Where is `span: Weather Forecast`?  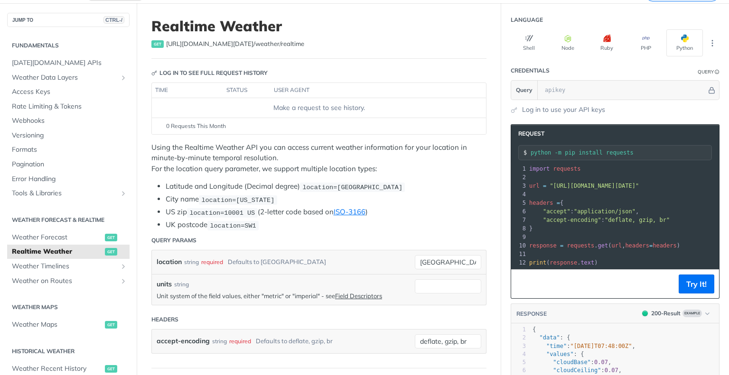
span: Weather Forecast is located at coordinates (57, 238).